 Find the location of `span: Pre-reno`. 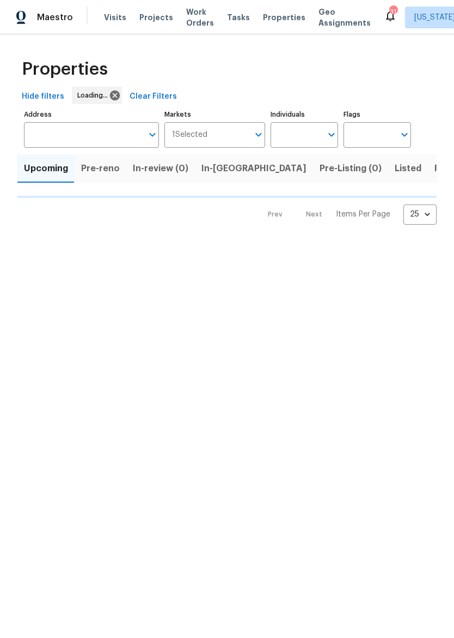

span: Pre-reno is located at coordinates (100, 168).